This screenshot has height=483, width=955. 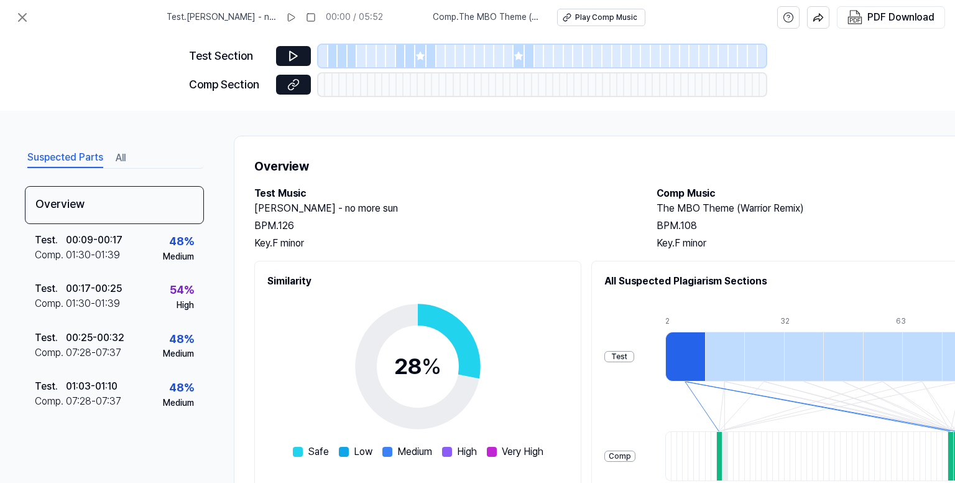 What do you see at coordinates (318, 451) in the screenshot?
I see `span: Safe` at bounding box center [318, 451].